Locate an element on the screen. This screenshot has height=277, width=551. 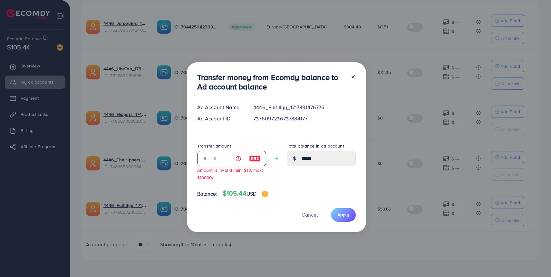
button: Cancel is located at coordinates (310, 214).